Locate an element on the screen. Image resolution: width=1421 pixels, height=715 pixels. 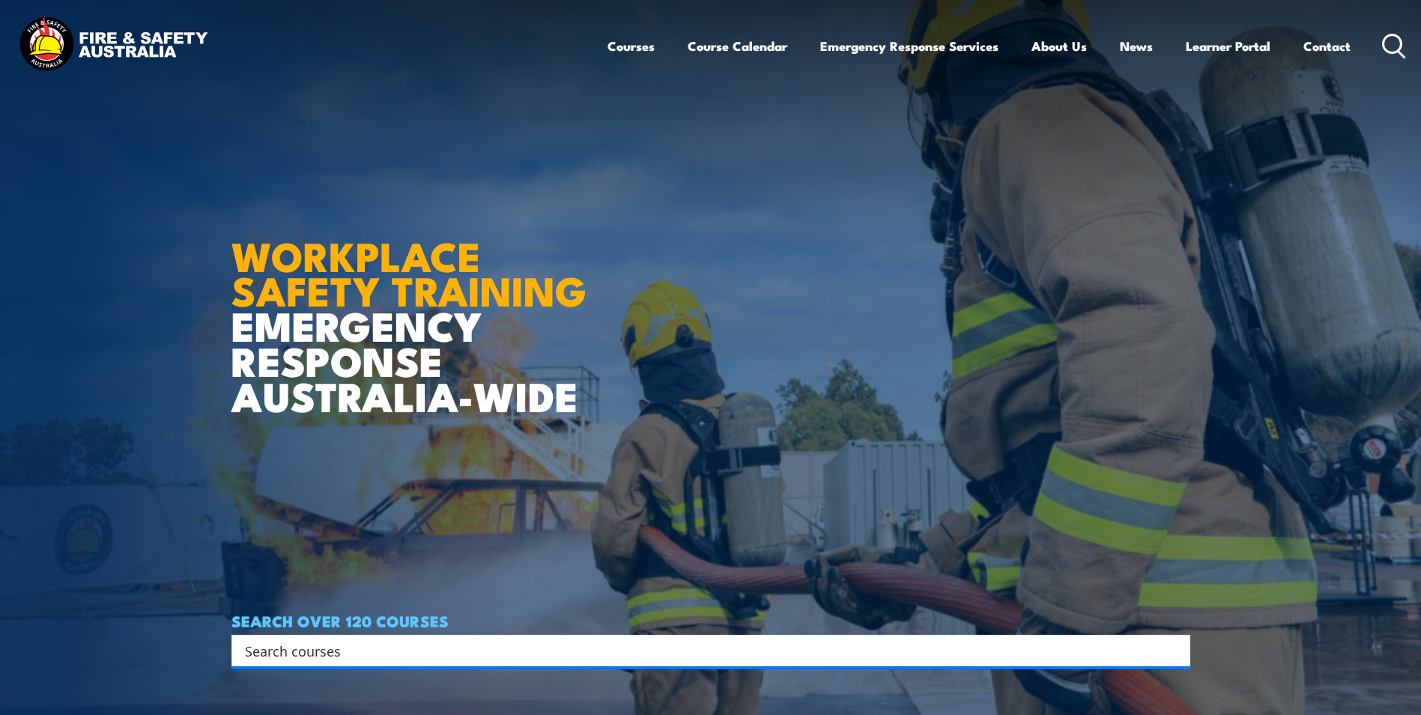
a: Learner Portal is located at coordinates (1228, 46).